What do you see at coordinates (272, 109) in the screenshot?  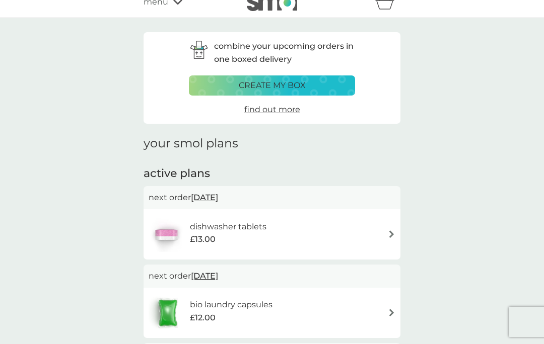 I see `span: find out more` at bounding box center [272, 109].